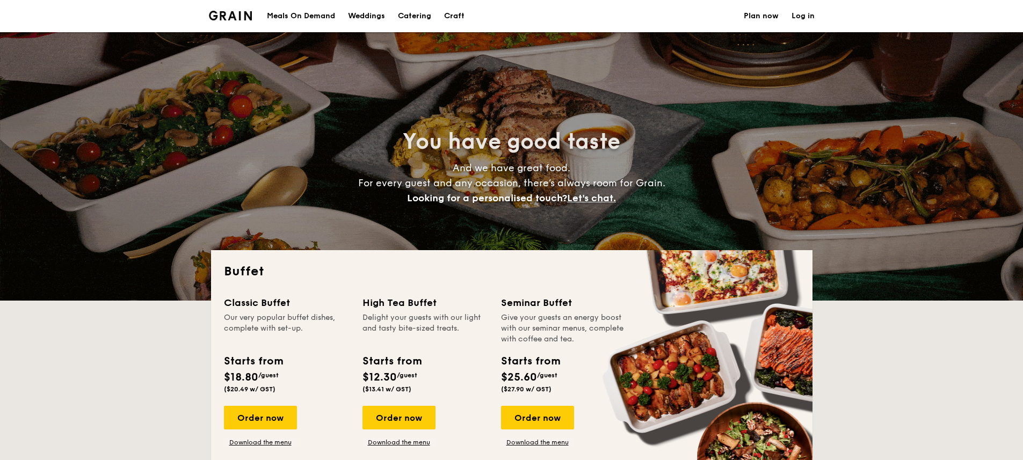  Describe the element at coordinates (250, 389) in the screenshot. I see `span: ($20.49 w/ GST)` at that location.